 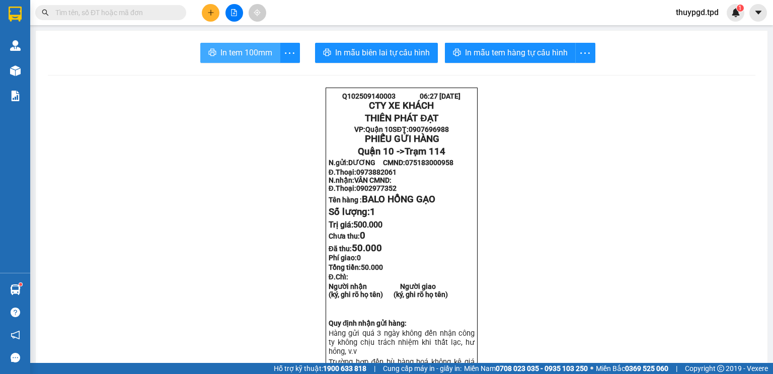 What do you see at coordinates (15, 335) in the screenshot?
I see `span: notification` at bounding box center [15, 335].